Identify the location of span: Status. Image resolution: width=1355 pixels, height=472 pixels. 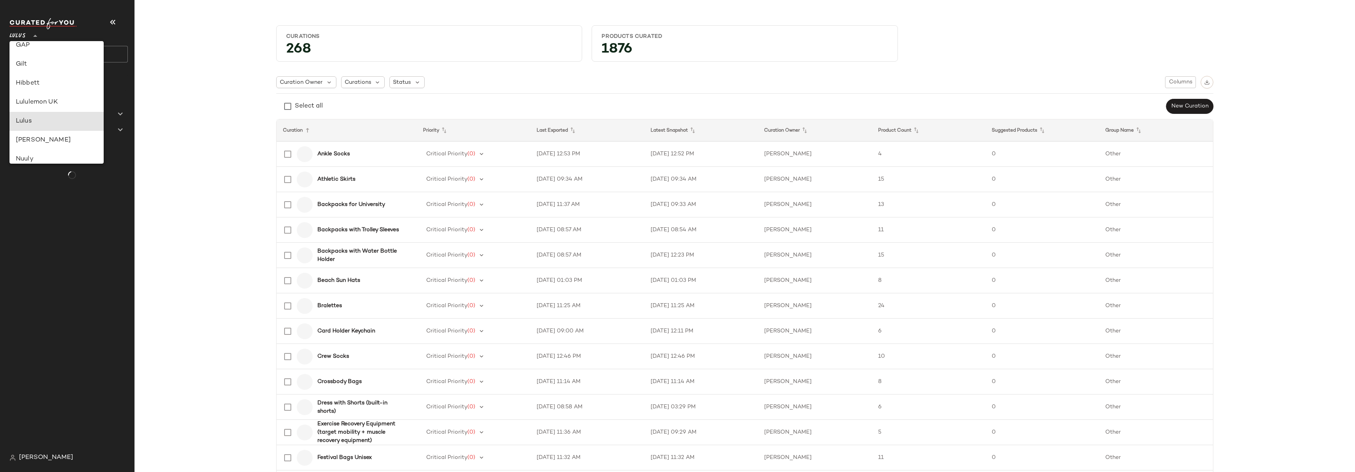
(402, 82).